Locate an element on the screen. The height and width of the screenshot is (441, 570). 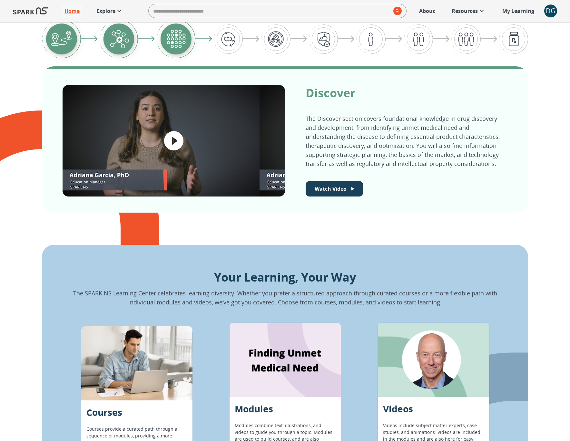
button: Watch Welcome Video is located at coordinates (334, 189).